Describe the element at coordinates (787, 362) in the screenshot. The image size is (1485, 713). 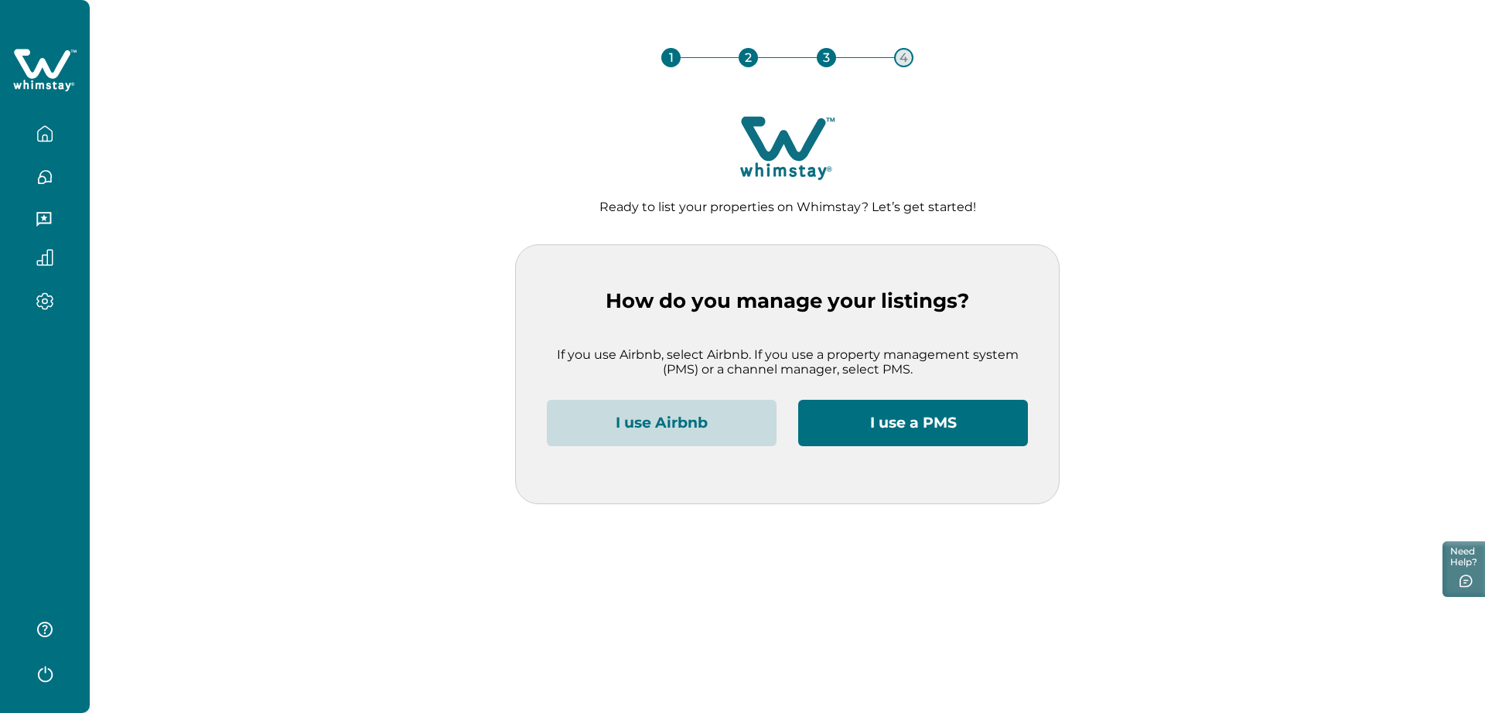
I see `p: If you use Airbnb, select Airbnb. If you use a property management system (PMS) or a channel mana...` at that location.